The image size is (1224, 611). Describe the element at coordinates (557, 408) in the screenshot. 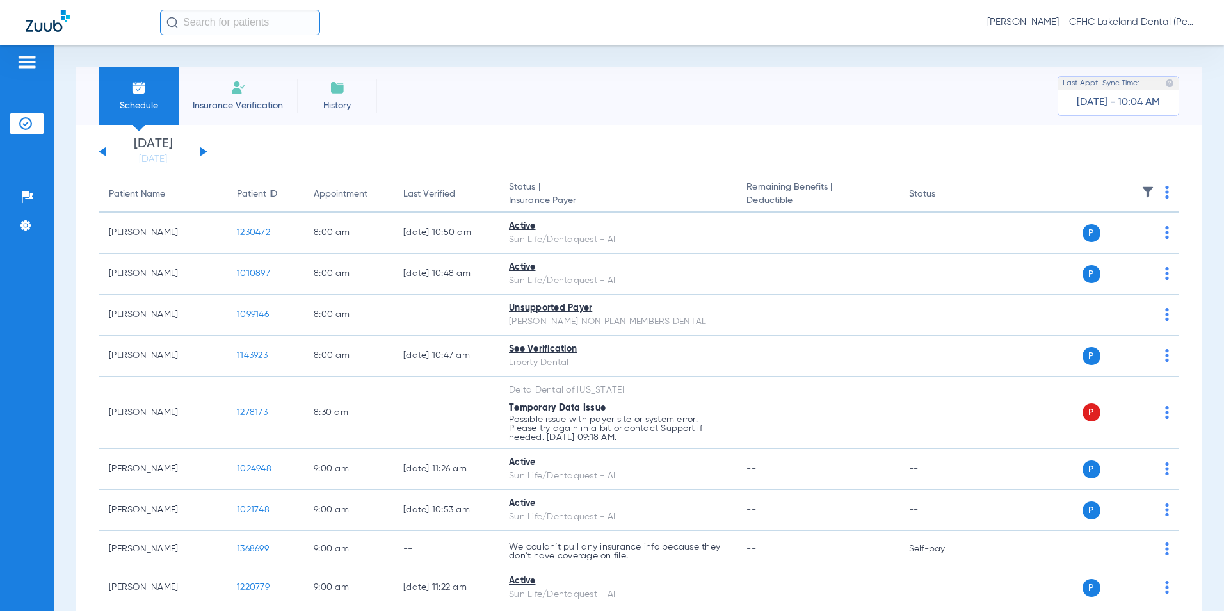

I see `span: Temporary Data Issue` at that location.